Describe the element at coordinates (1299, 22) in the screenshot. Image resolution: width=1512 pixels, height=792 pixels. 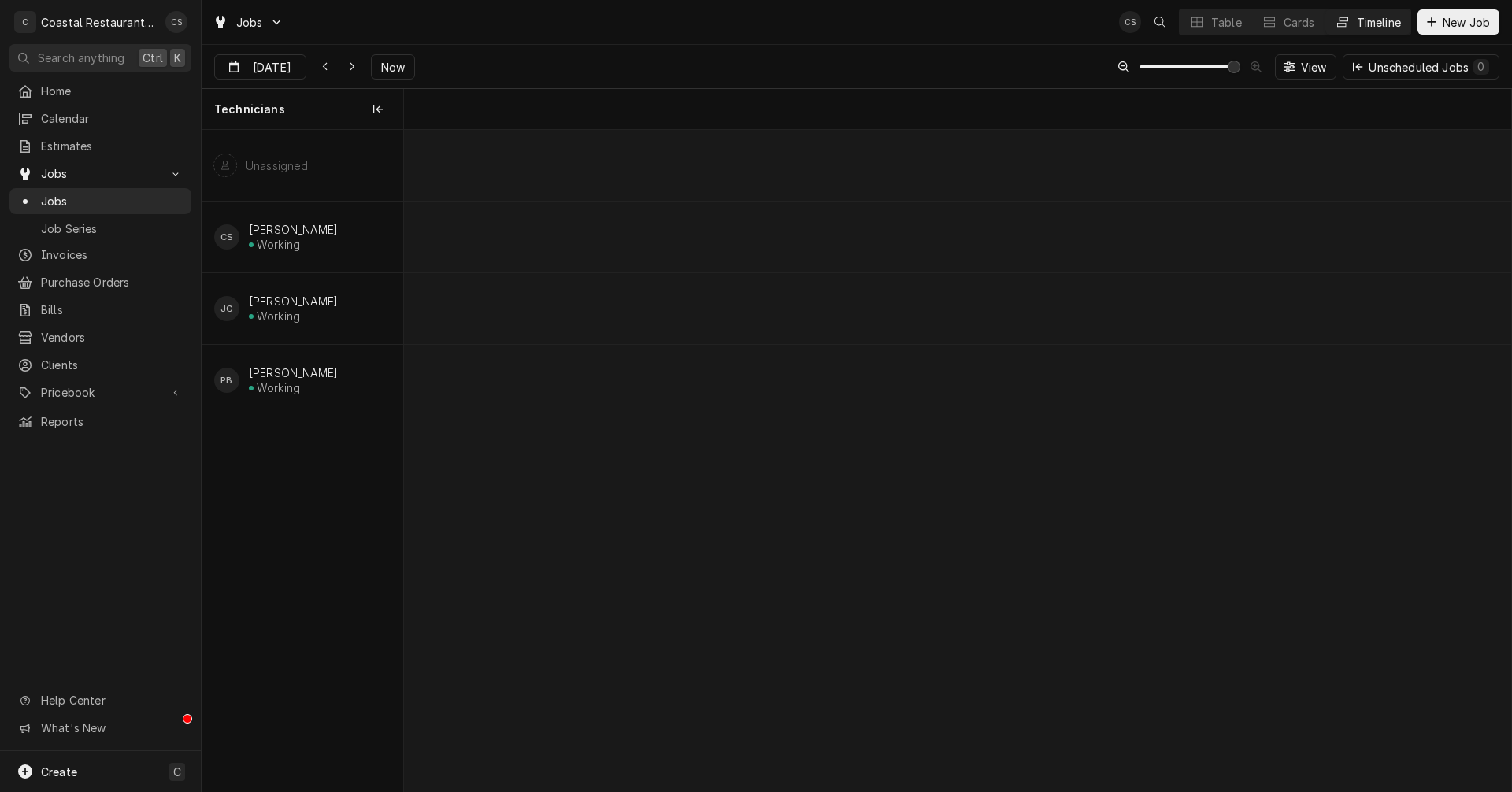
I see `div: Cards` at that location.